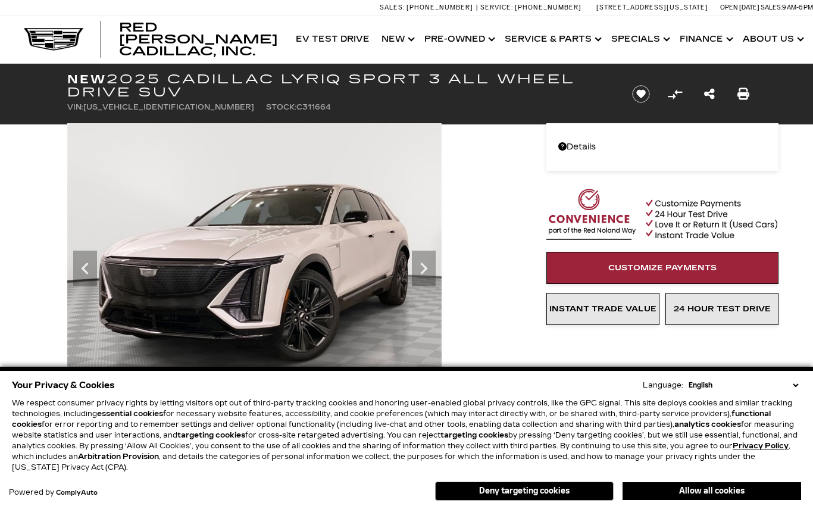 Image resolution: width=813 pixels, height=509 pixels. Describe the element at coordinates (406, 435) in the screenshot. I see `p: We respect consumer privacy rights by letting visitors opt out of third-party tracking cookies an...` at that location.